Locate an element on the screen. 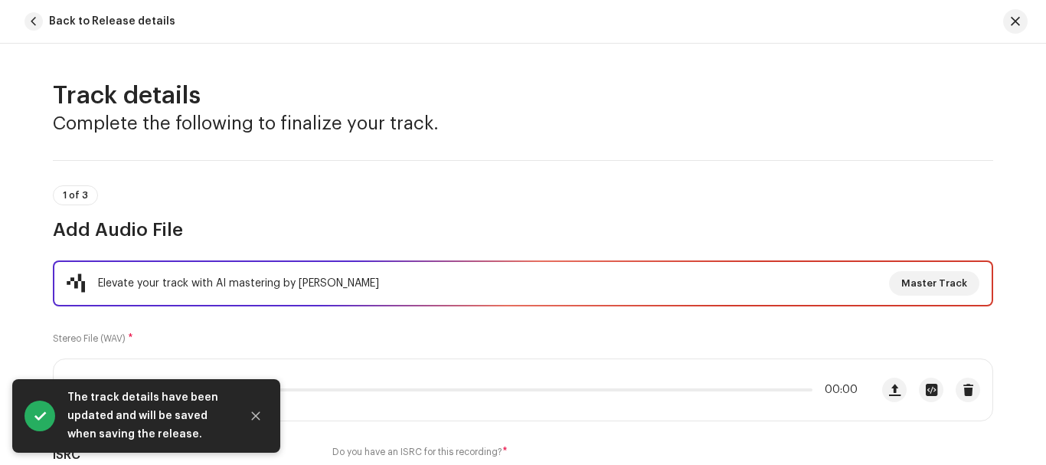  span: 00:00 is located at coordinates (838, 390).